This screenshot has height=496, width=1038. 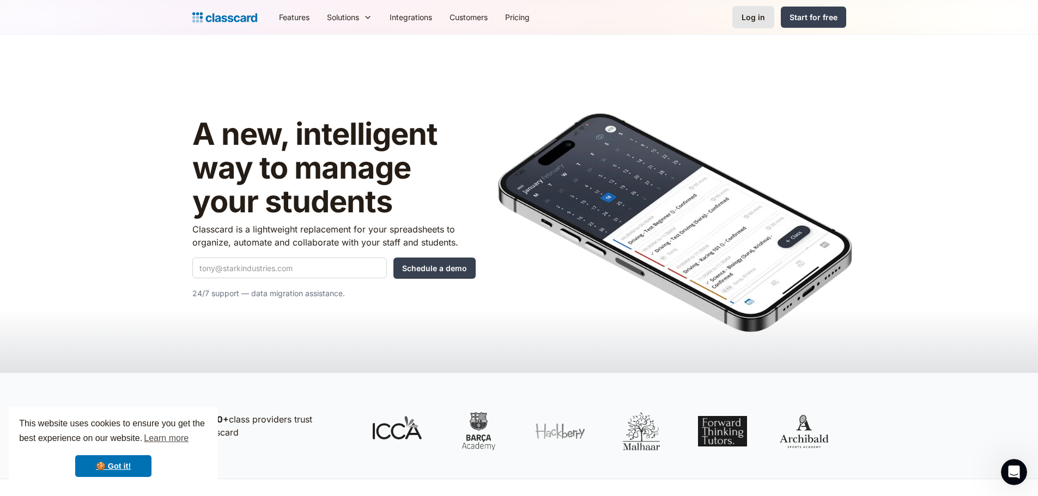 What do you see at coordinates (113, 466) in the screenshot?
I see `a: dismiss cookie message` at bounding box center [113, 466].